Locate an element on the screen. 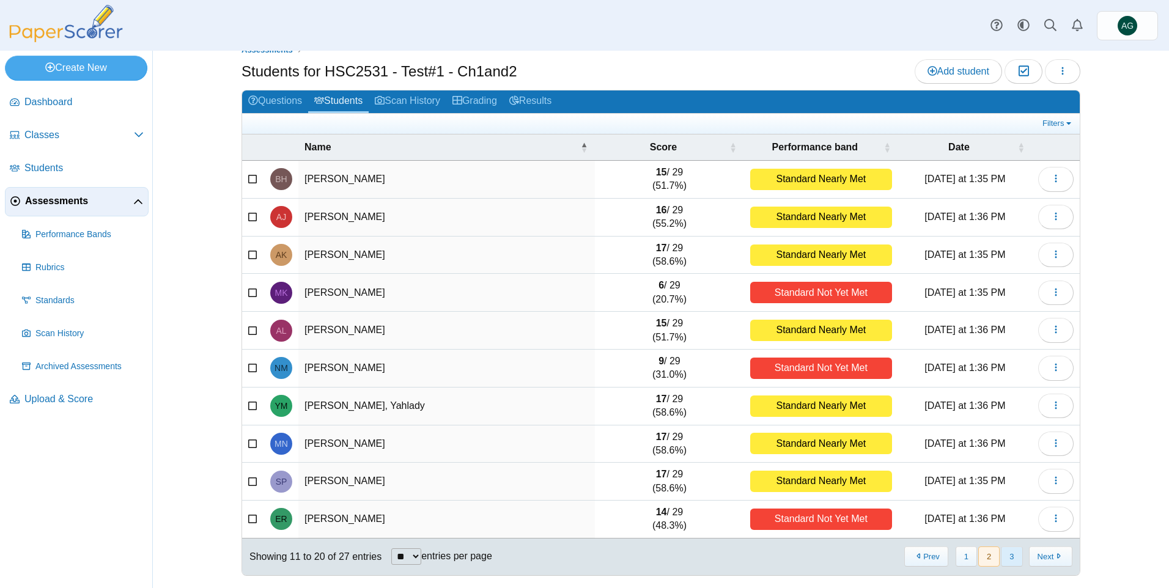  a: PaperScorer is located at coordinates (66, 39).